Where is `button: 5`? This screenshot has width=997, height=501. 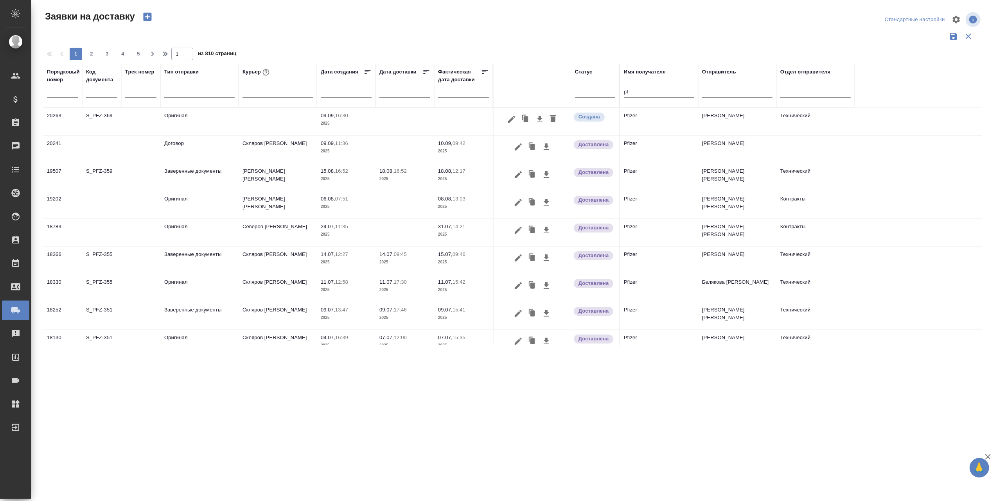 button: 5 is located at coordinates (138, 54).